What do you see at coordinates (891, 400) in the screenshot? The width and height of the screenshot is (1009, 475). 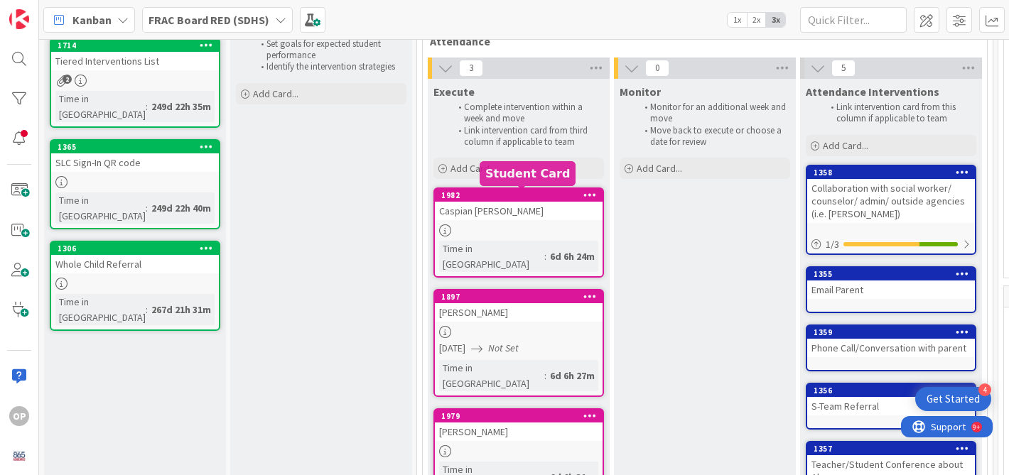 I see `div: 1356S-Team Referral` at bounding box center [891, 400].